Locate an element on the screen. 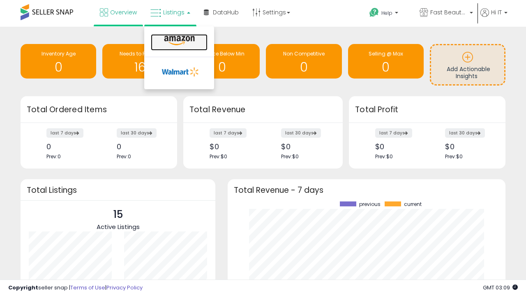  span: previous is located at coordinates (370, 204).